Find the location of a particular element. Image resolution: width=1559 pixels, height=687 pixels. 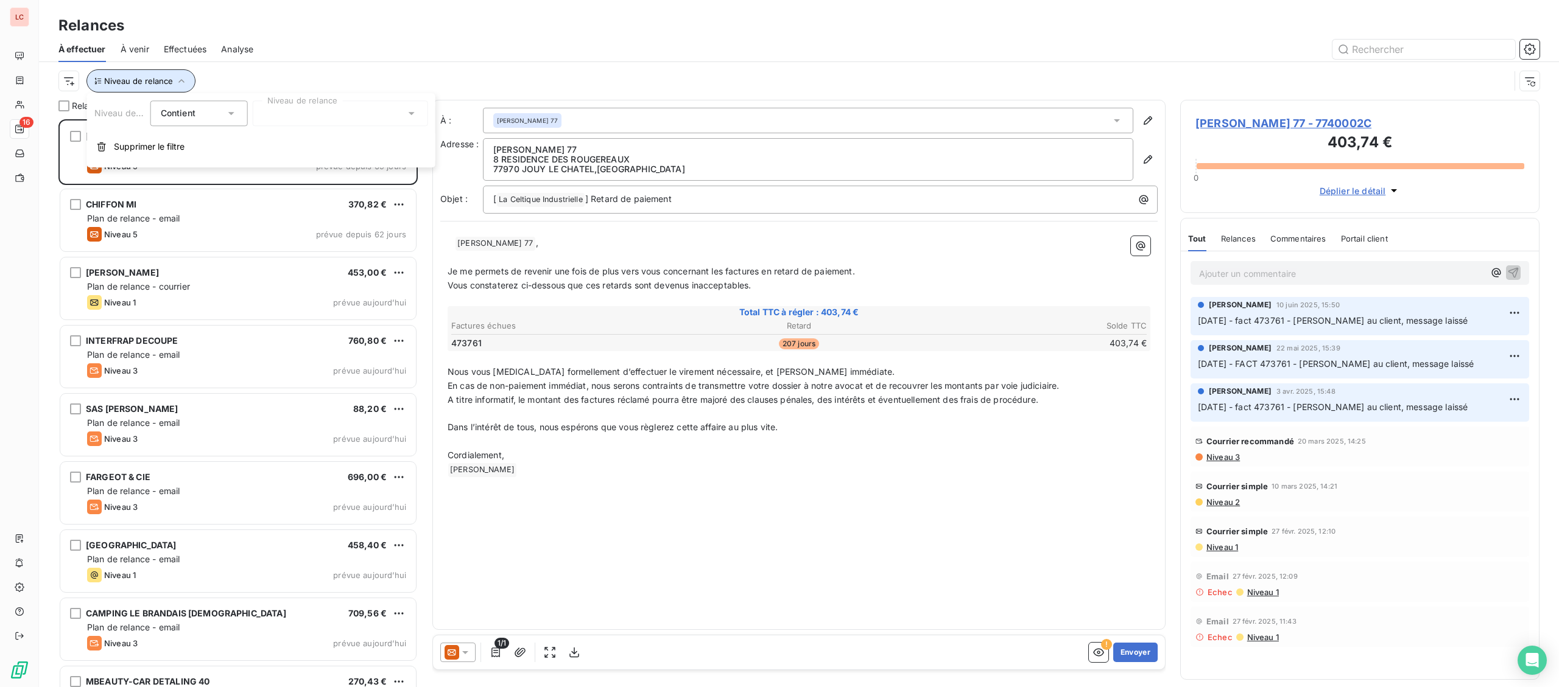

h3: Relances is located at coordinates (91, 26).